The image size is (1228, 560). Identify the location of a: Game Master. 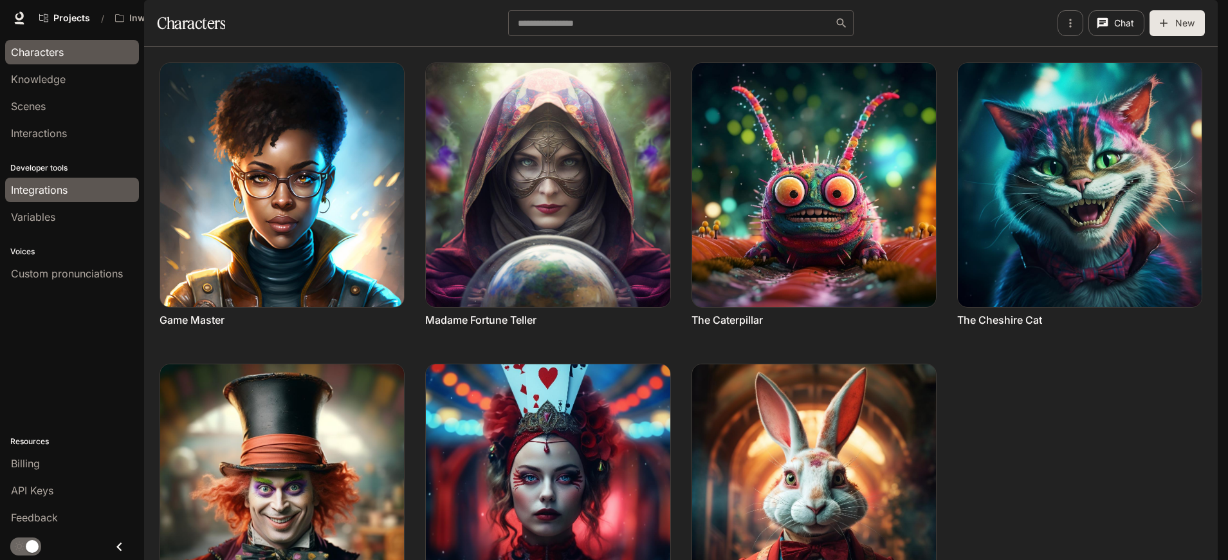
(192, 320).